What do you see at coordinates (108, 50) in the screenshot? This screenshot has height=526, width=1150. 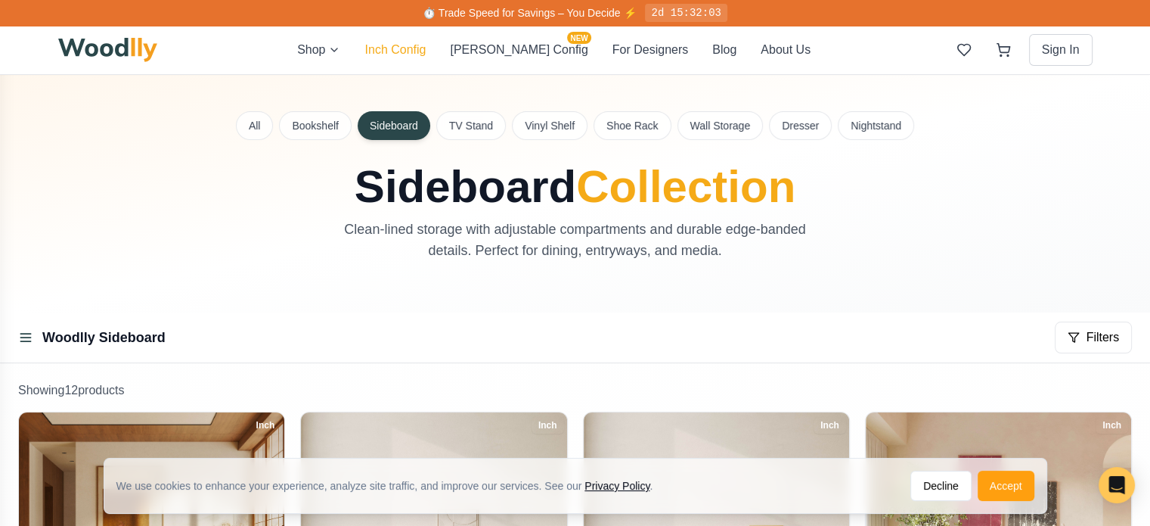 I see `img: Woodlly` at bounding box center [108, 50].